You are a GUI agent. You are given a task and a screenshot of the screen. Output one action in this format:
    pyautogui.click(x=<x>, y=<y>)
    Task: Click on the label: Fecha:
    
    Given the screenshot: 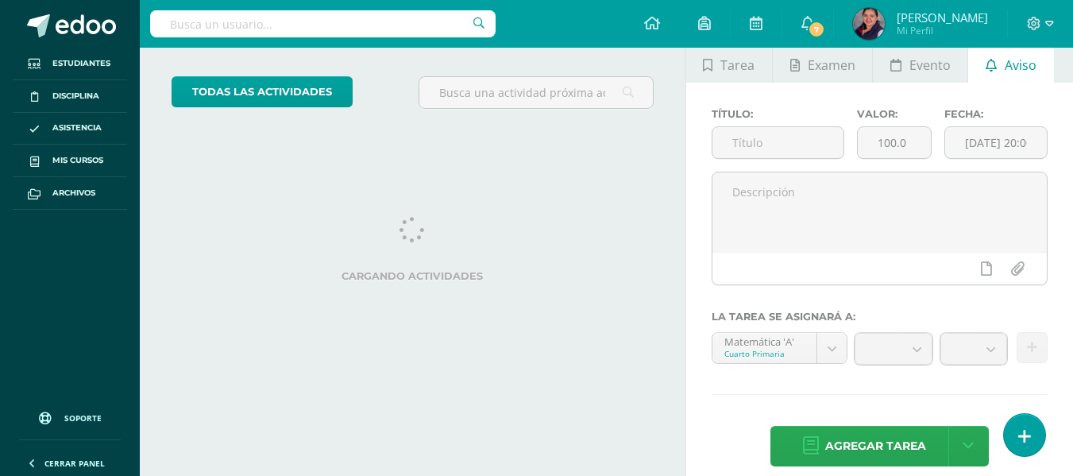 What is the action you would take?
    pyautogui.click(x=996, y=114)
    